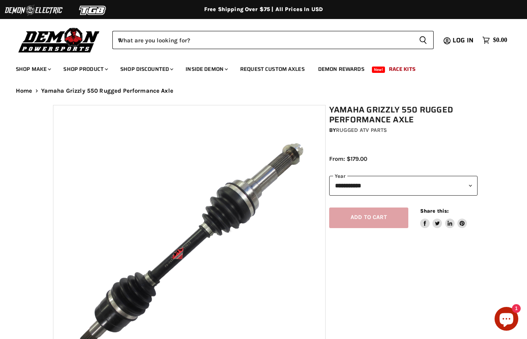 This screenshot has width=527, height=339. Describe the element at coordinates (59, 40) in the screenshot. I see `img: Demon Powersports` at that location.